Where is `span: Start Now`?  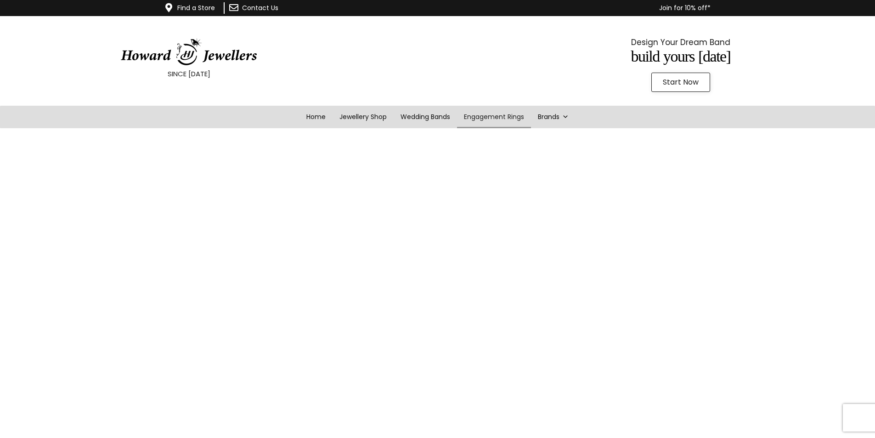
span: Start Now is located at coordinates (681, 82).